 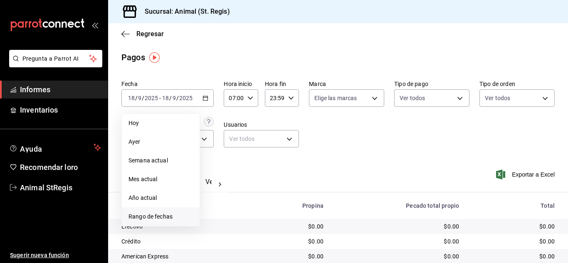 I want to click on font: Sucursal: Animal (St. Regis), so click(x=187, y=11).